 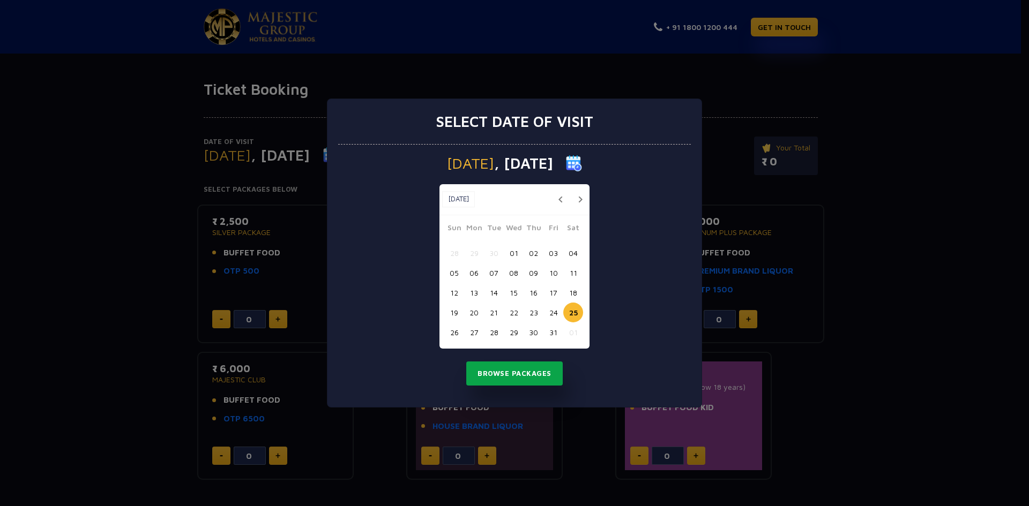 What do you see at coordinates (573, 253) in the screenshot?
I see `button: 04` at bounding box center [573, 253].